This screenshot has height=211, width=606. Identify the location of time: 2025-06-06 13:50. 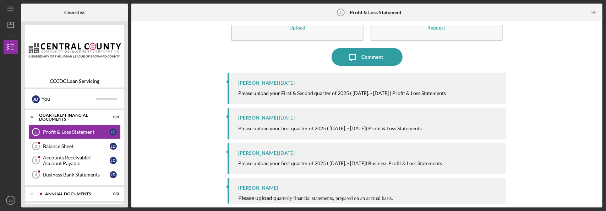
(287, 83).